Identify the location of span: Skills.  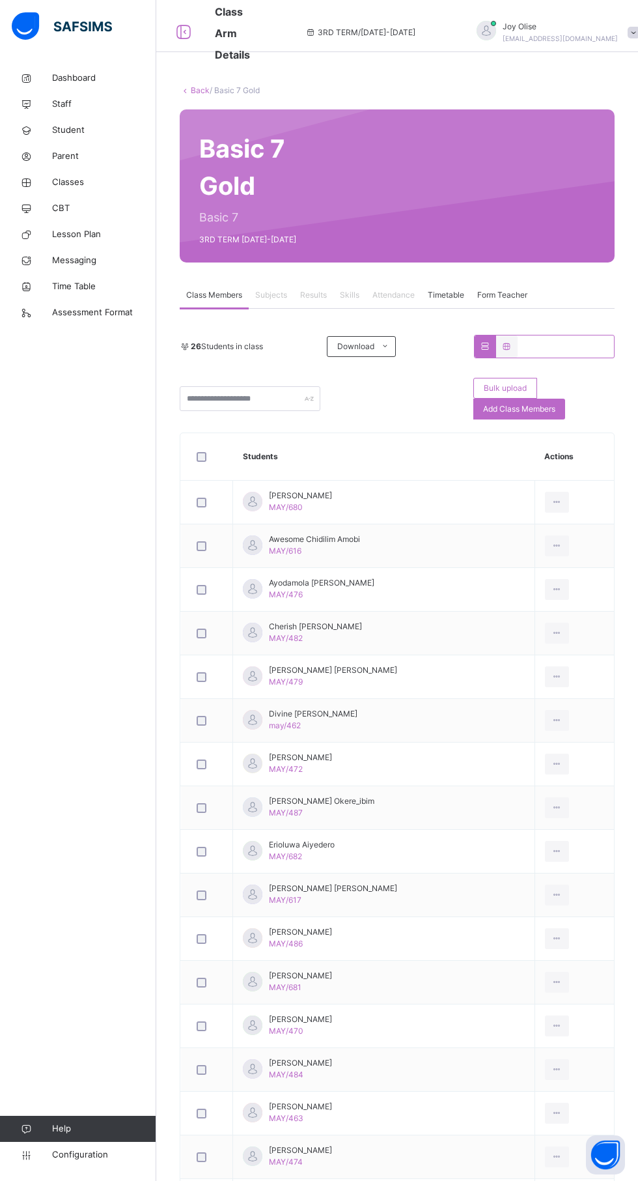
(350, 295).